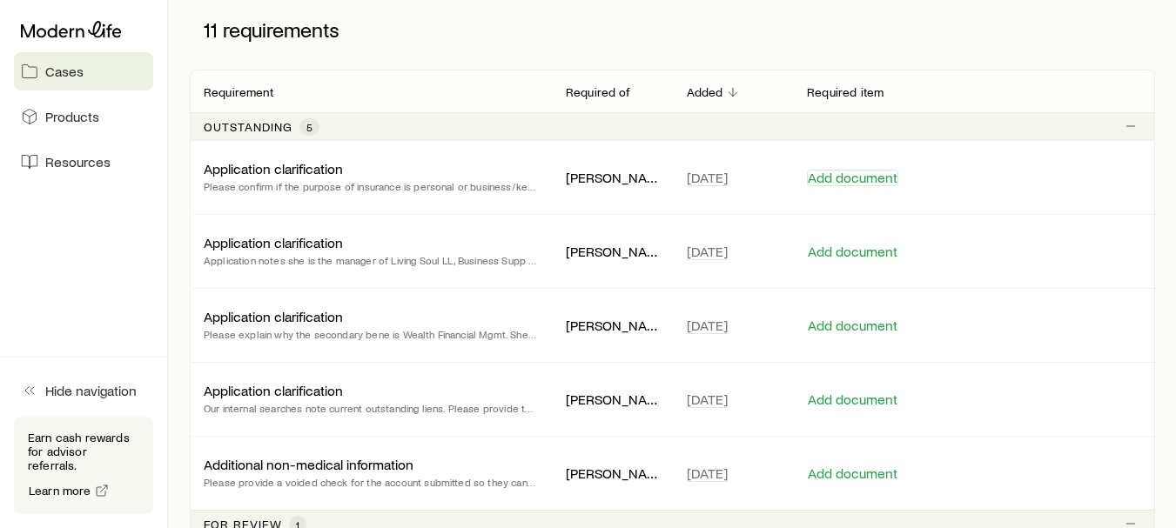  Describe the element at coordinates (84, 452) in the screenshot. I see `p: Earn cash rewards for advisor referrals.` at that location.